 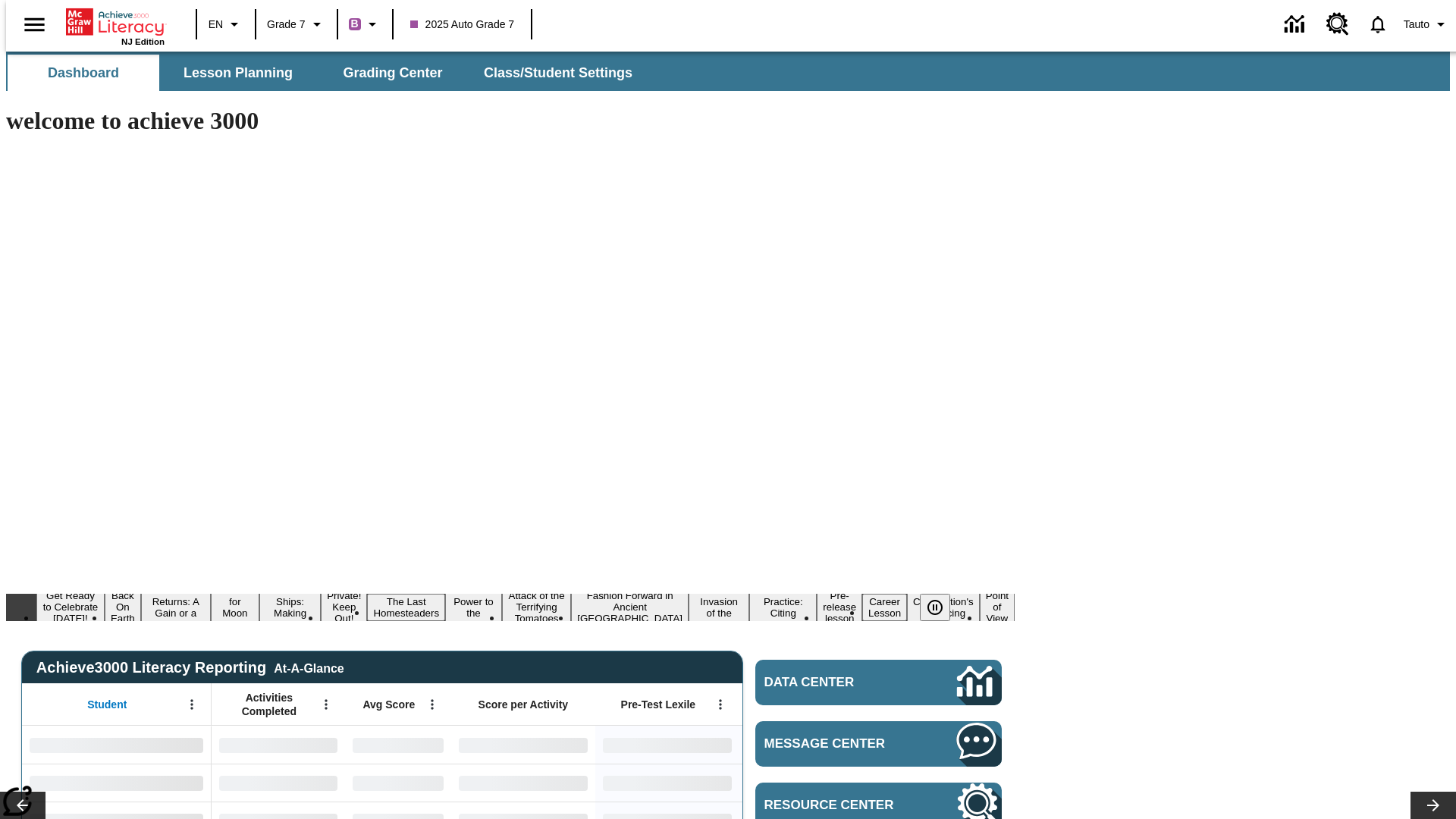 What do you see at coordinates (83, 73) in the screenshot?
I see `button: Dashboard` at bounding box center [83, 73].